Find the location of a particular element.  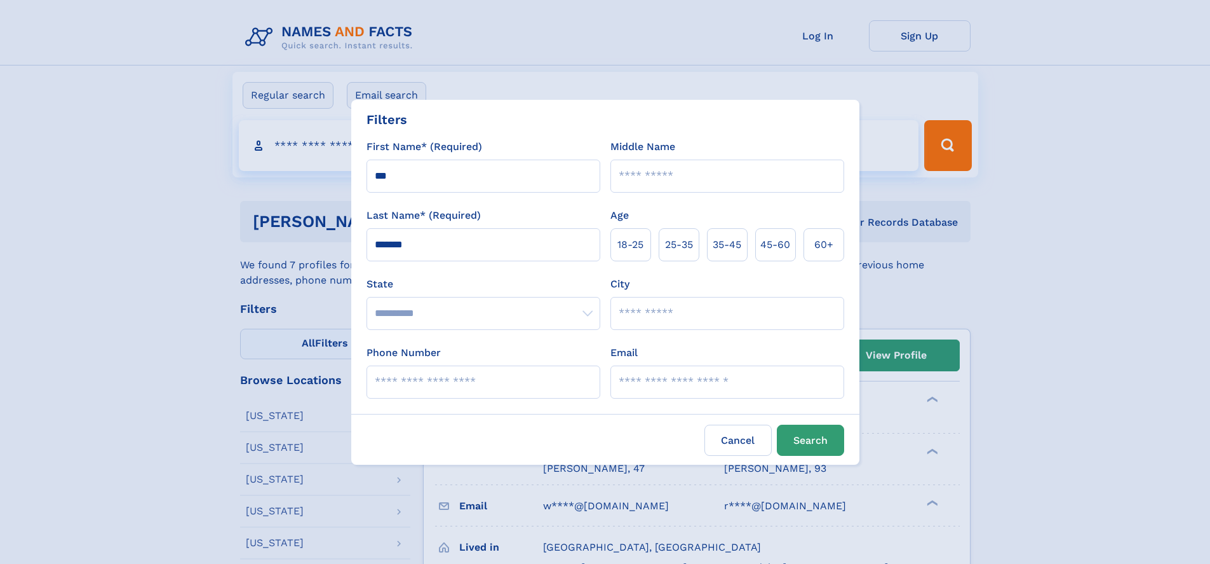

div: Filters is located at coordinates (387, 119).